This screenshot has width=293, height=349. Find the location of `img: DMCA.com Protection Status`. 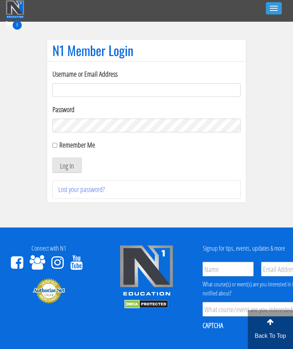

img: DMCA.com Protection Status is located at coordinates (146, 304).